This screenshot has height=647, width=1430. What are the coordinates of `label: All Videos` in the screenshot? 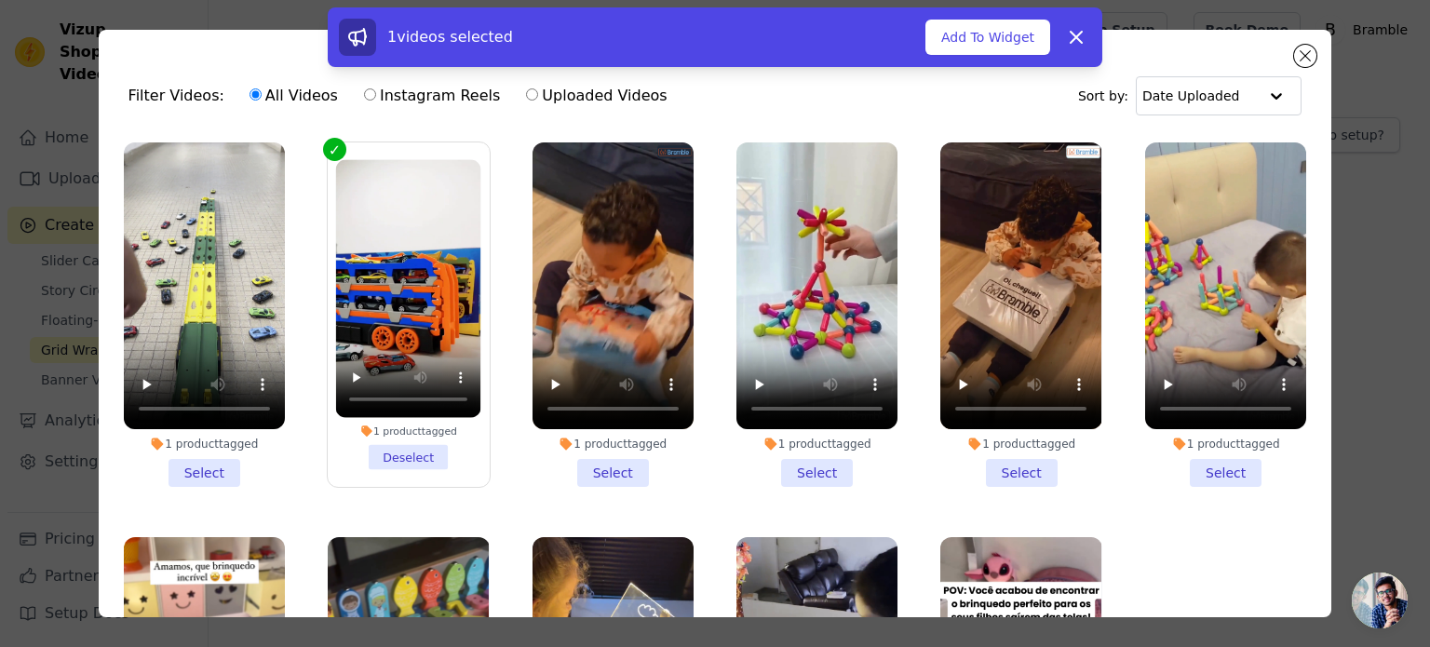 It's located at (293, 96).